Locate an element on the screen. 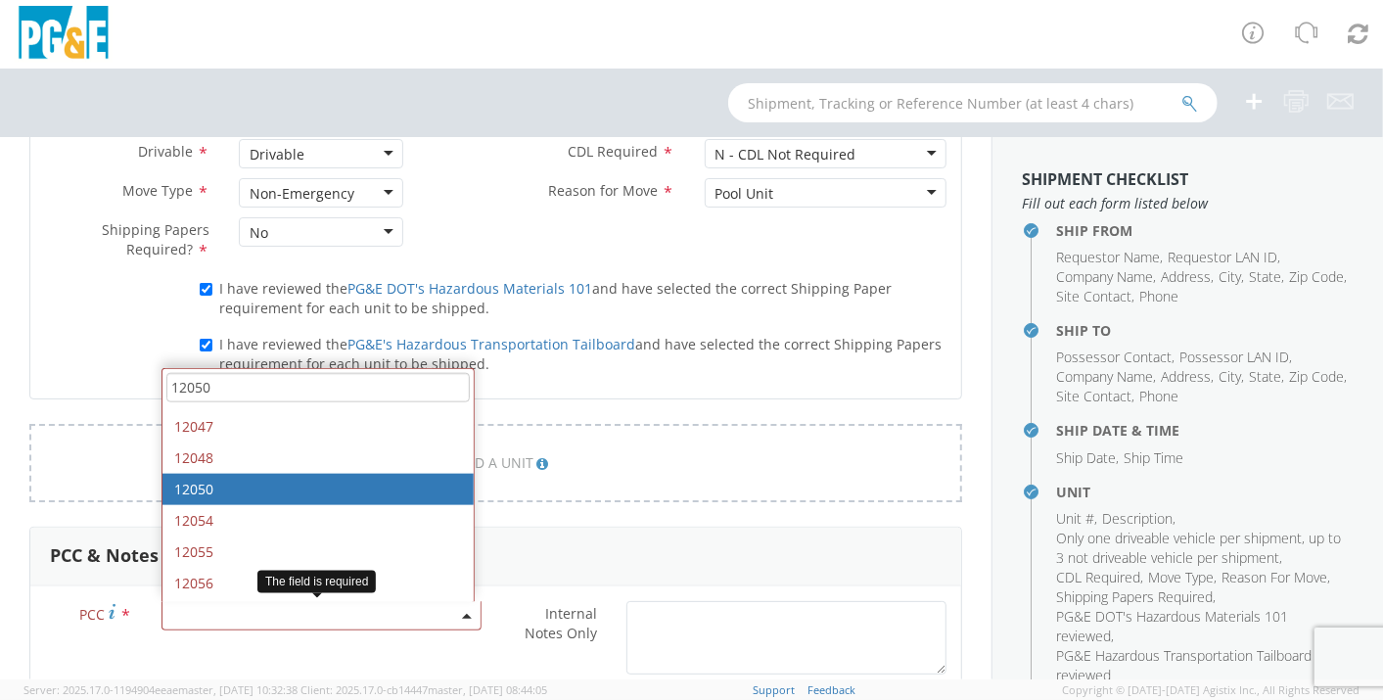  li: 12057 is located at coordinates (318, 615).